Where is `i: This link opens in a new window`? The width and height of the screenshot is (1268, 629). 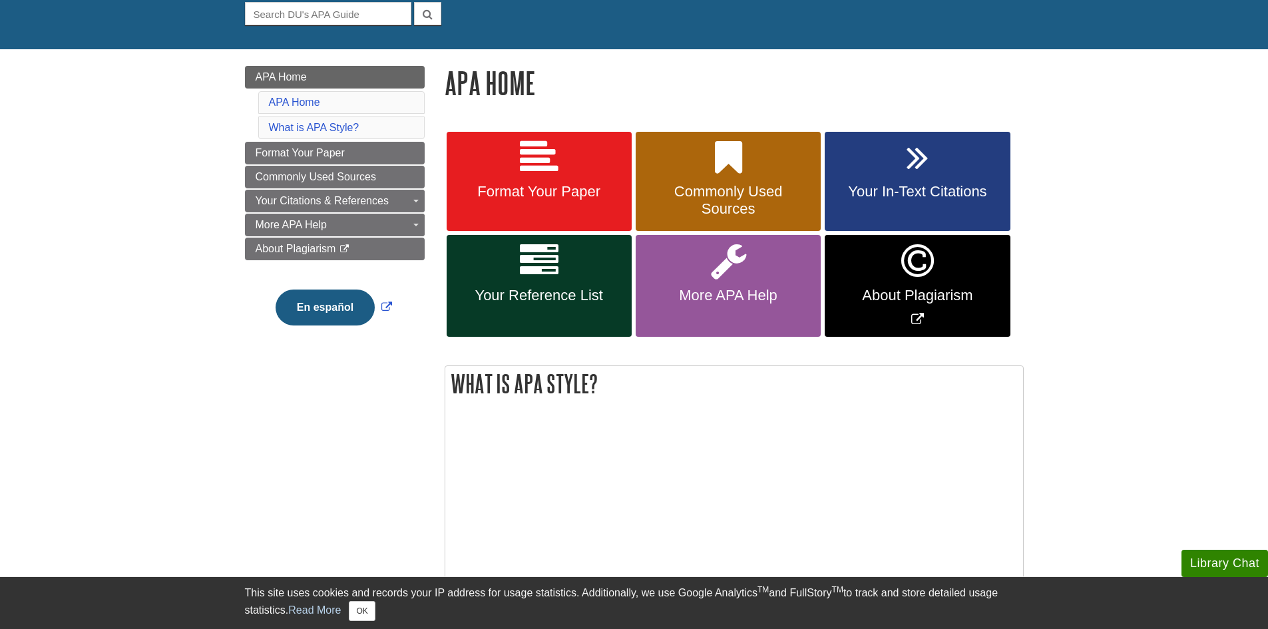
i: This link opens in a new window is located at coordinates (344, 249).